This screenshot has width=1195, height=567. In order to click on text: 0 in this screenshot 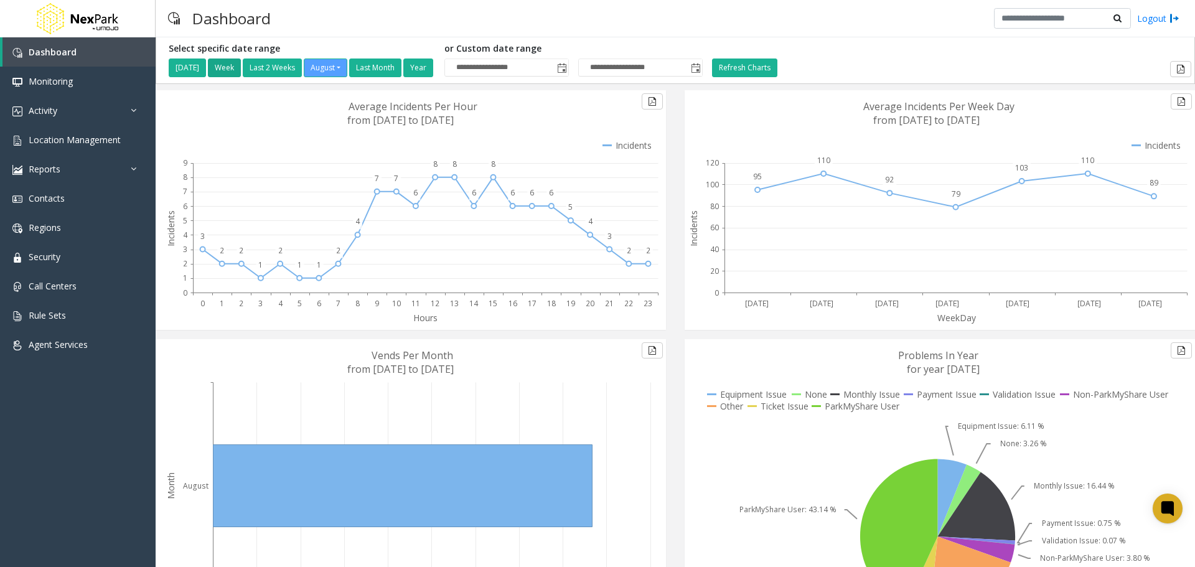, I will do `click(202, 303)`.